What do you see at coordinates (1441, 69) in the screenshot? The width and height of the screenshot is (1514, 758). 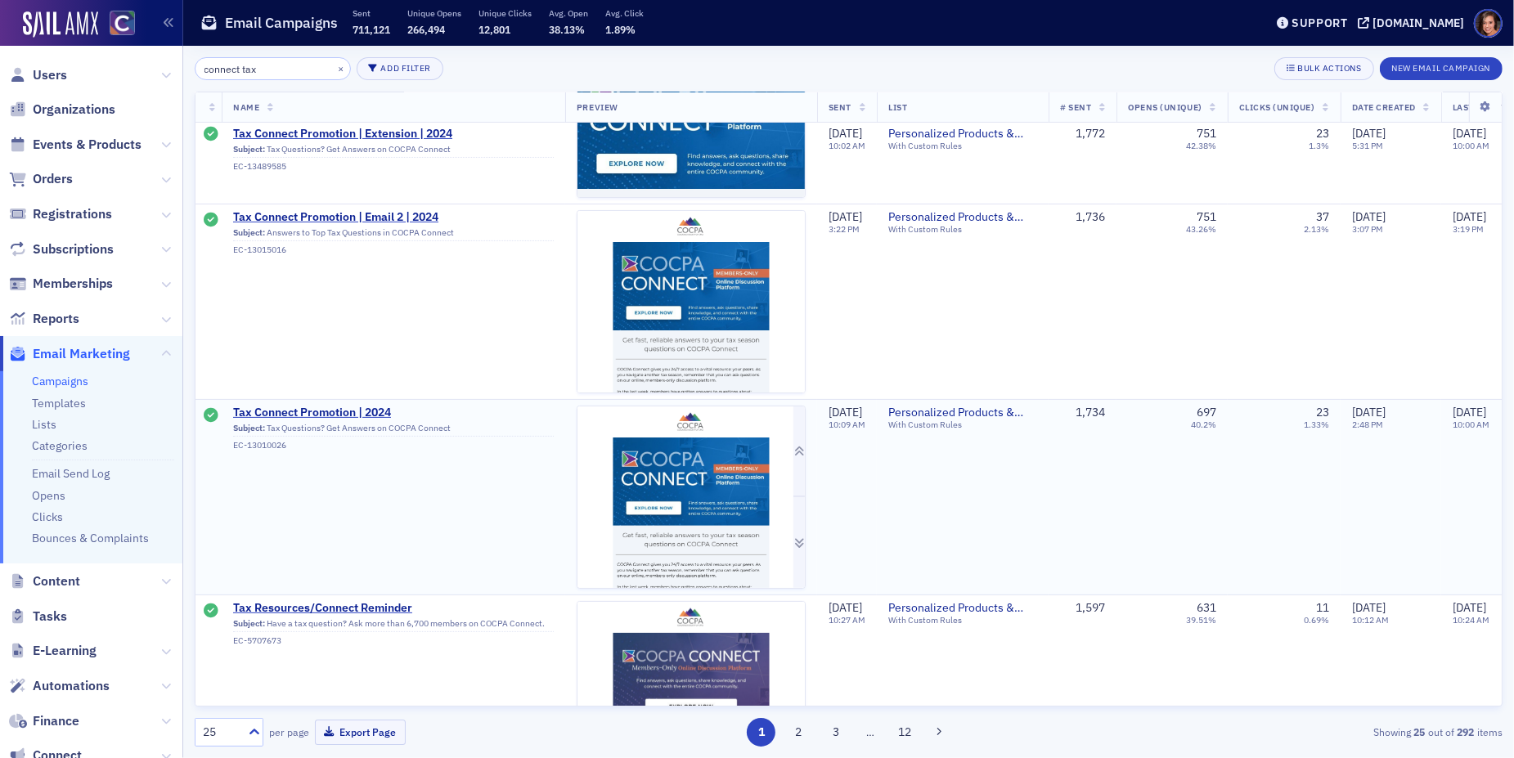 I see `button: New Email Campaign` at bounding box center [1441, 69].